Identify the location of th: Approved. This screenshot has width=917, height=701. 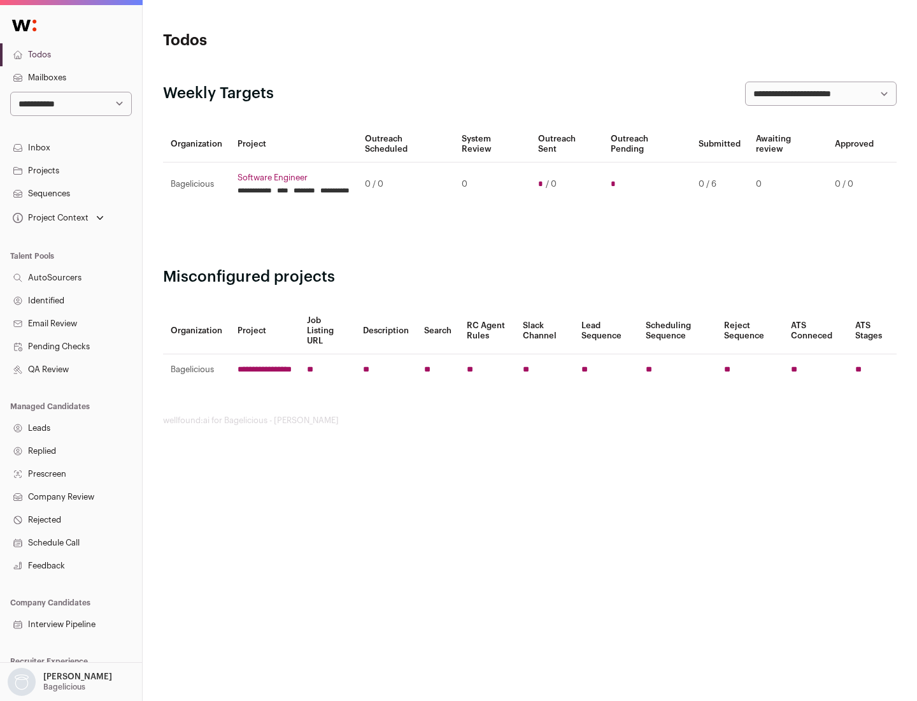
(854, 144).